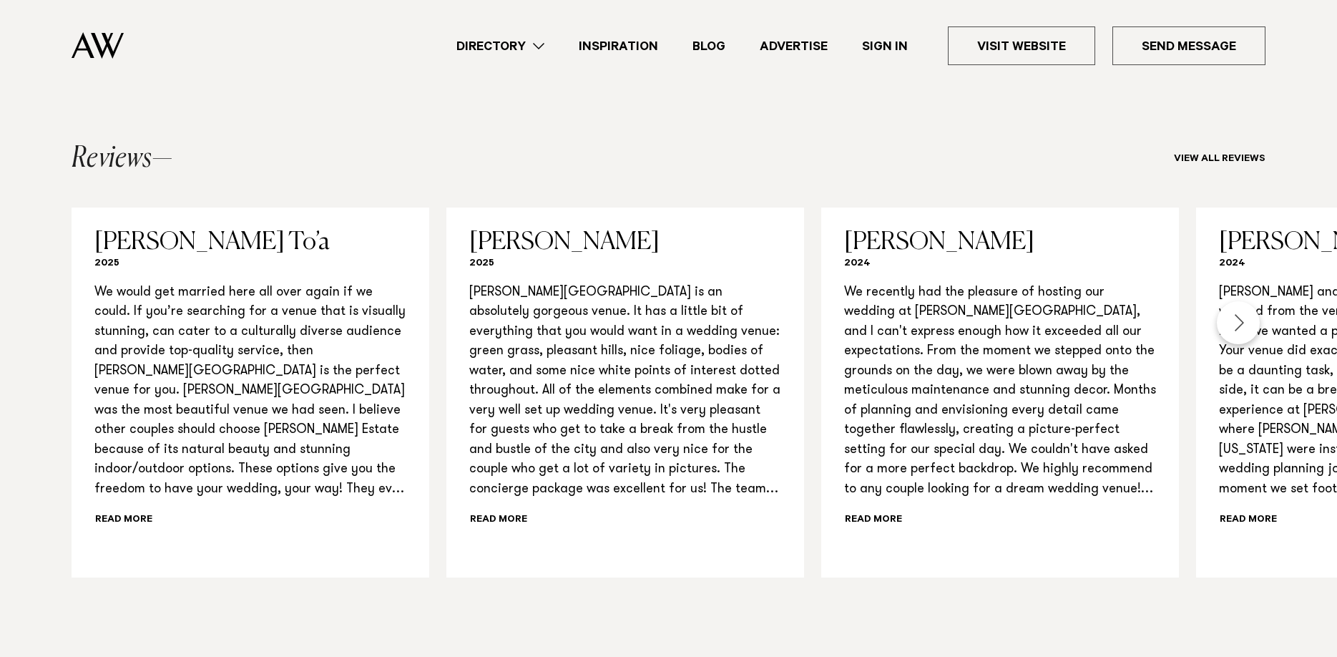 The width and height of the screenshot is (1337, 657). I want to click on p: We would get married here all over again if we could. If you’re searching for a venue that is vis..., so click(250, 391).